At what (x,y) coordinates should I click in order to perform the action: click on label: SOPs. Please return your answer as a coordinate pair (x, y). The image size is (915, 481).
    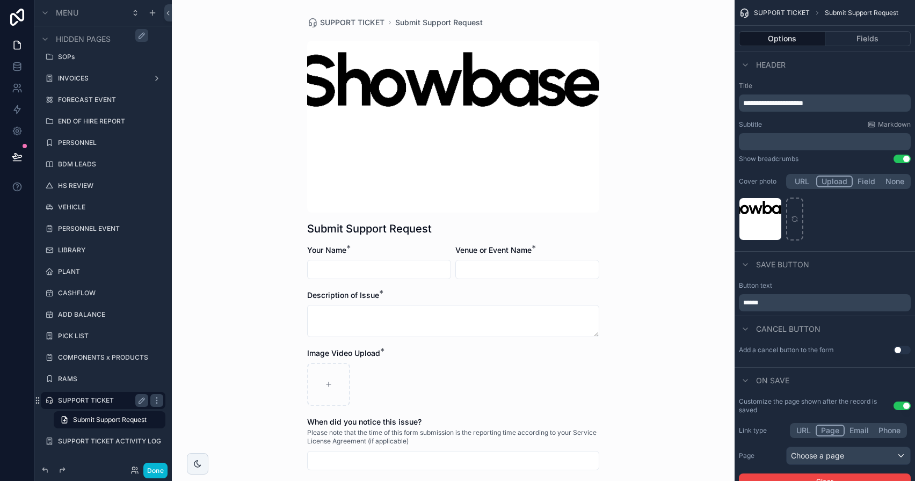
    Looking at the image, I should click on (111, 57).